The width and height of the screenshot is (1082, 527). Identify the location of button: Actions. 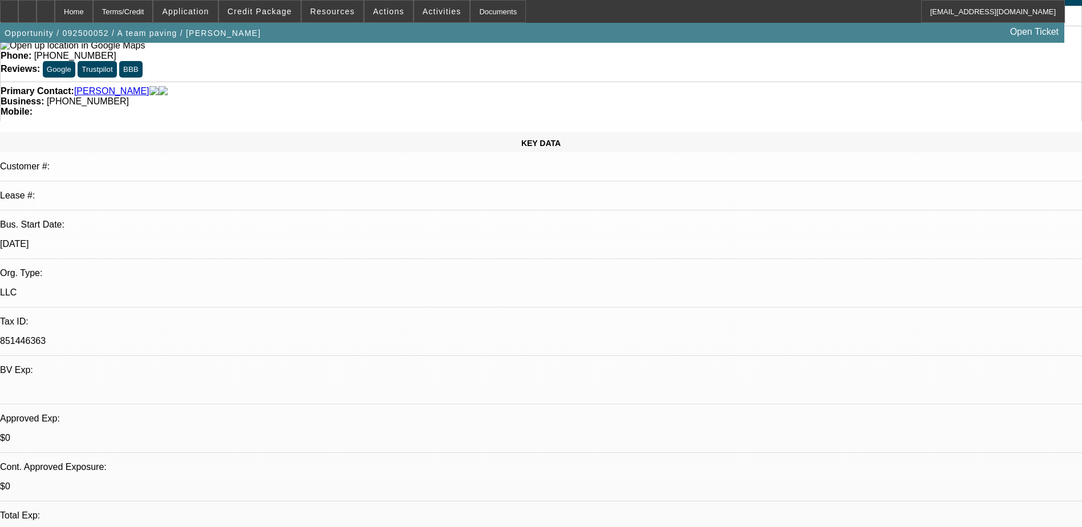
(388, 11).